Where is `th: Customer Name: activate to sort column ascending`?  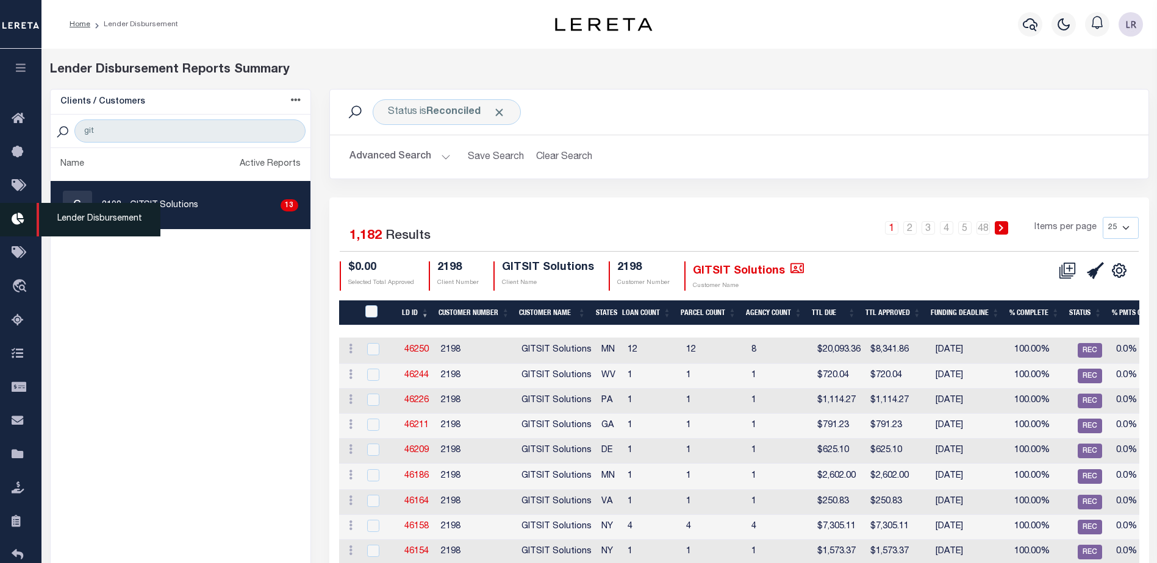
th: Customer Name: activate to sort column ascending is located at coordinates (552, 313).